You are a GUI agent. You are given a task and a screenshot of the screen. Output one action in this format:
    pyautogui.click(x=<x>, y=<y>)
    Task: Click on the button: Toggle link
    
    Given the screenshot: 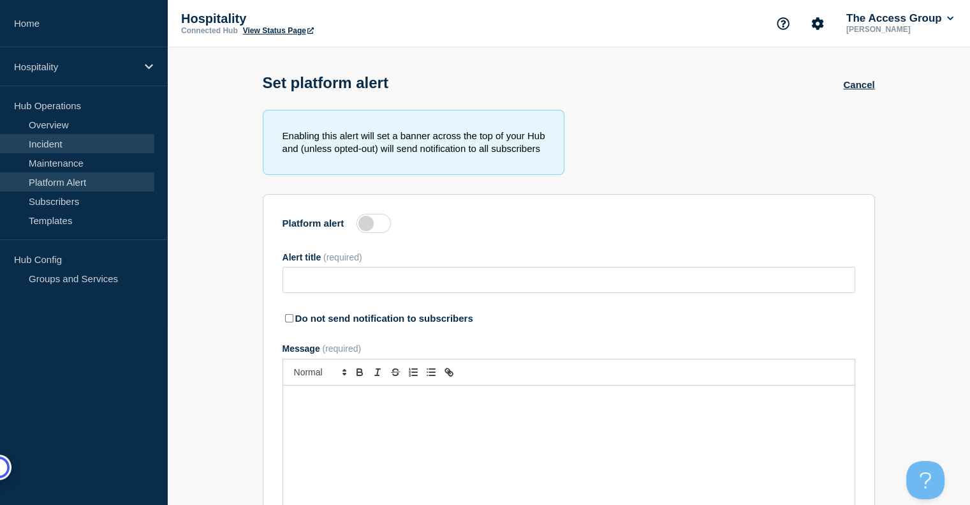 What is the action you would take?
    pyautogui.click(x=449, y=372)
    